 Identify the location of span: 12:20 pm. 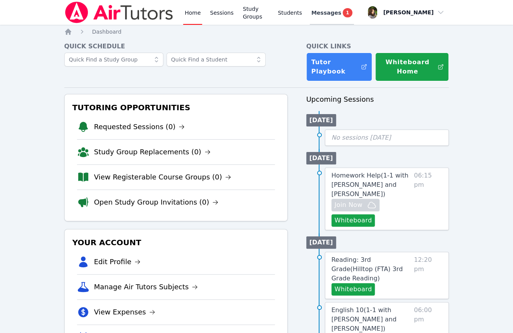
(428, 276).